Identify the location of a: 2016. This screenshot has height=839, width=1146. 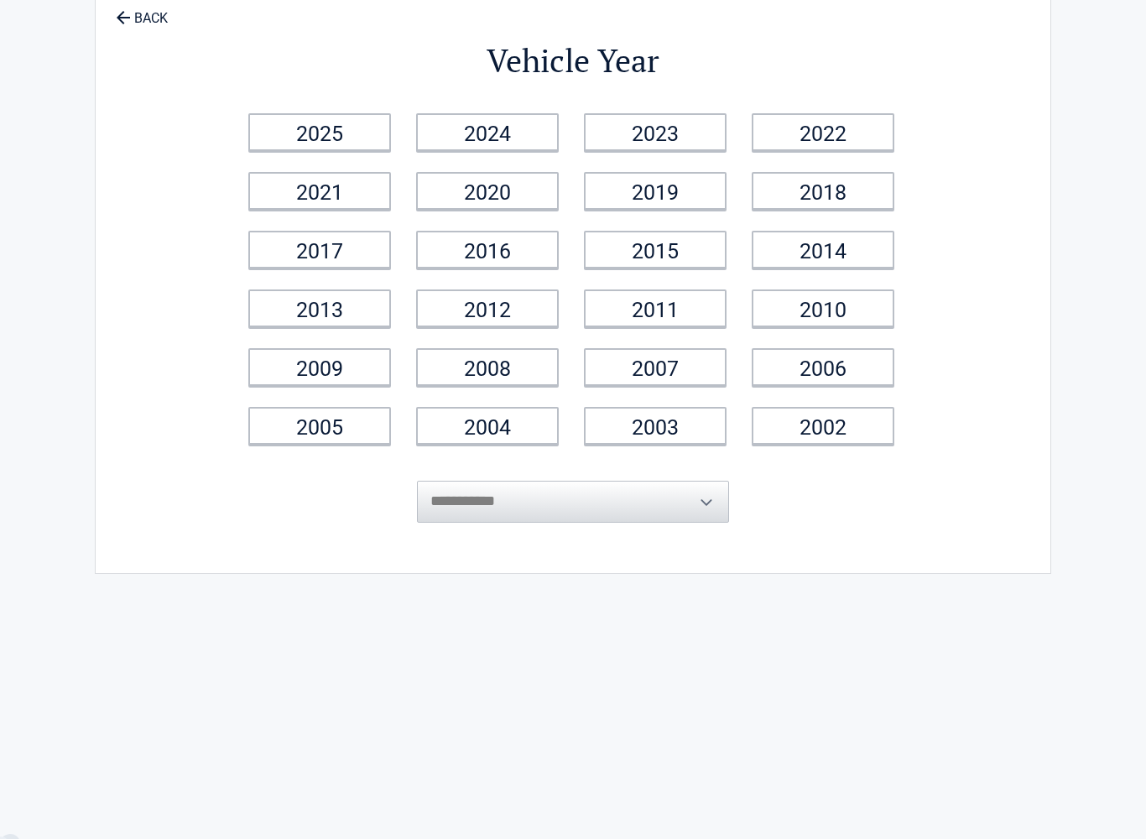
(487, 249).